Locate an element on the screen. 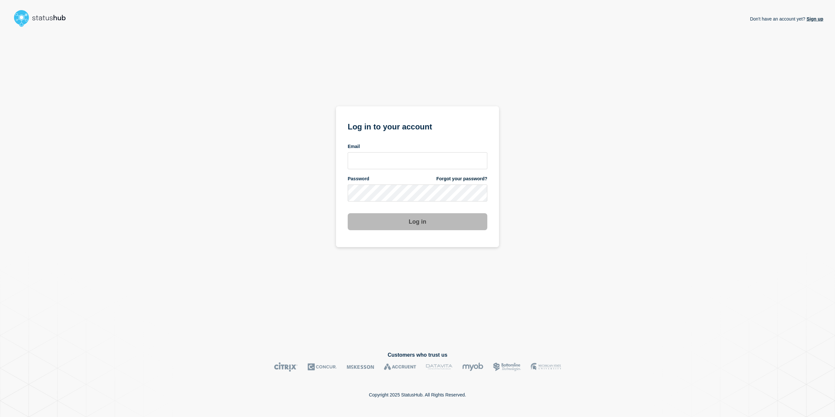  input: email input is located at coordinates (418, 161).